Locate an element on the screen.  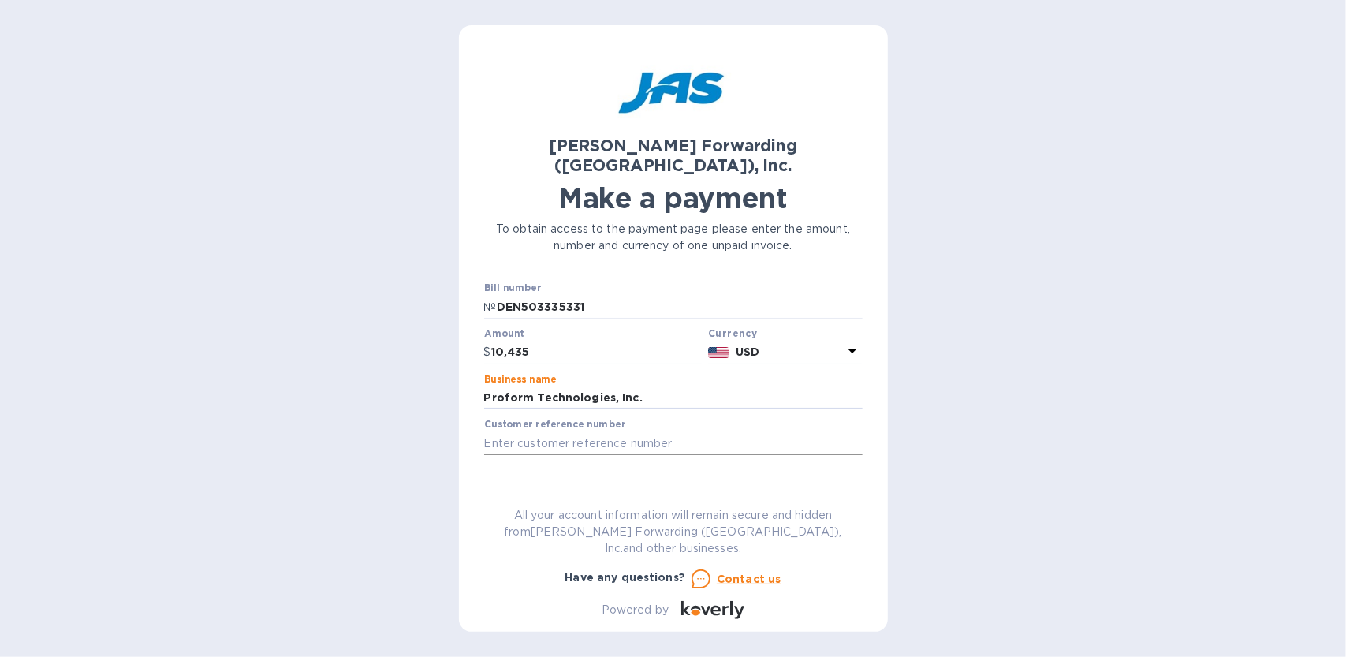
p: To obtain access to the payment page please enter the amount, number and currency of one unpaid i... is located at coordinates (673, 237).